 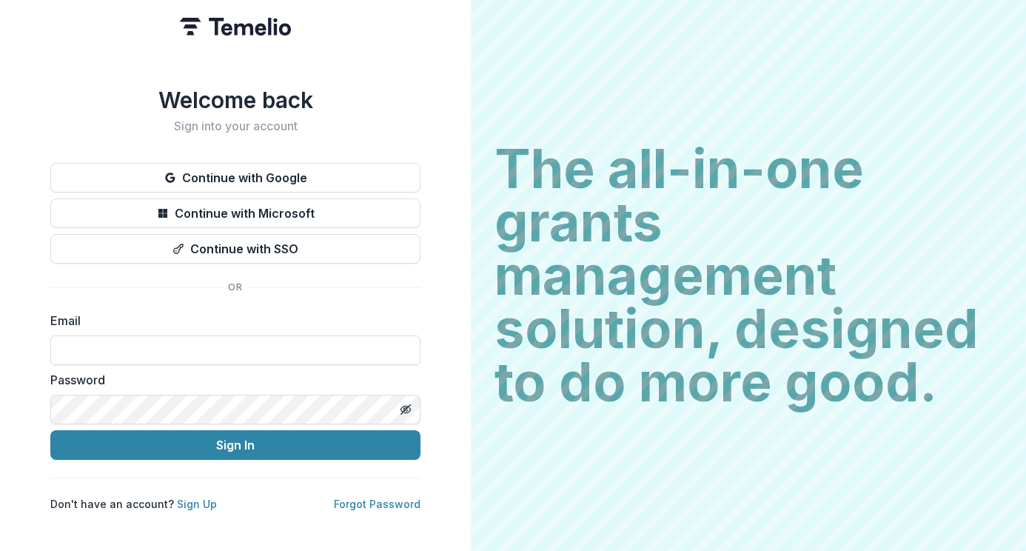 I want to click on button: Toggle password visibility, so click(x=406, y=409).